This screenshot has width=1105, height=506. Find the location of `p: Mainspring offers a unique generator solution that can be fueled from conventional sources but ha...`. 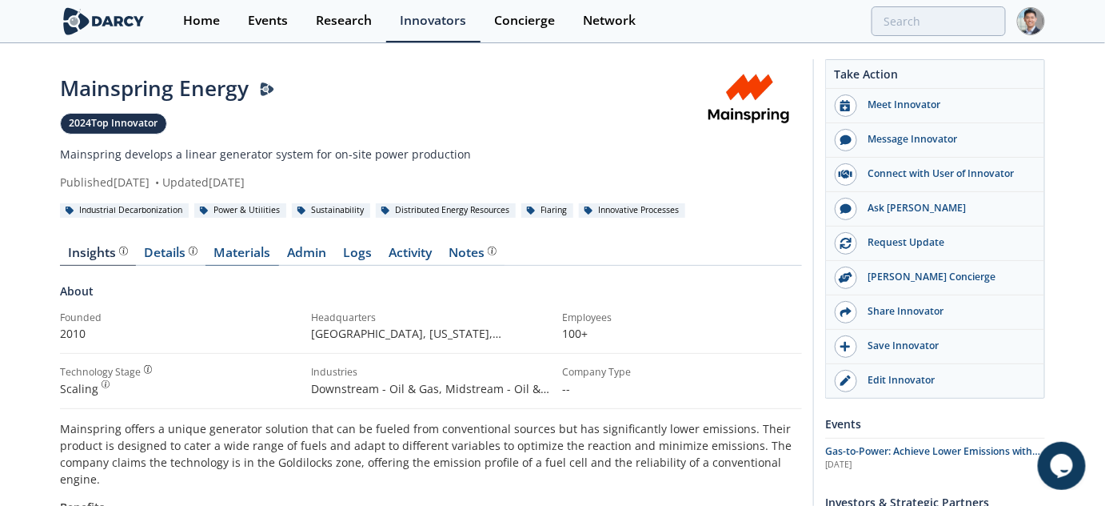

p: Mainspring offers a unique generator solution that can be fueled from conventional sources but ha... is located at coordinates (431, 454).